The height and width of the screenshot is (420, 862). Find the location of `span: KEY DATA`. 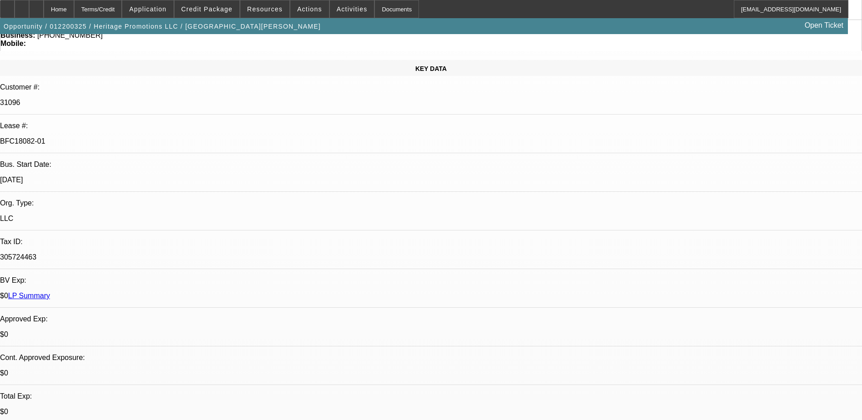

span: KEY DATA is located at coordinates (431, 69).